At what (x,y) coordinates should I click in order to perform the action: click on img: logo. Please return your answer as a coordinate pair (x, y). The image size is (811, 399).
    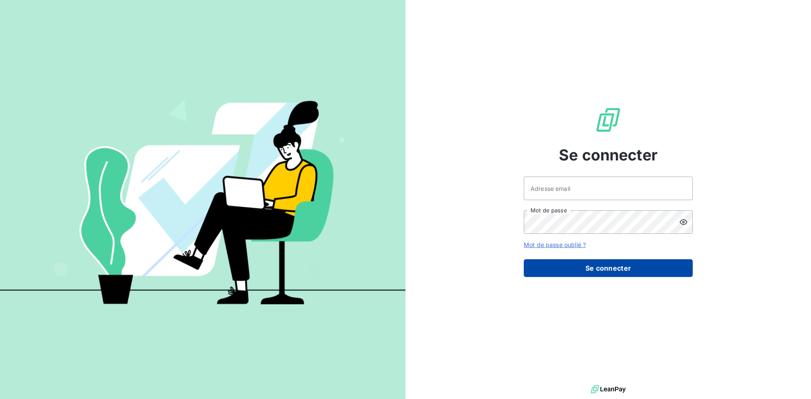
    Looking at the image, I should click on (609, 390).